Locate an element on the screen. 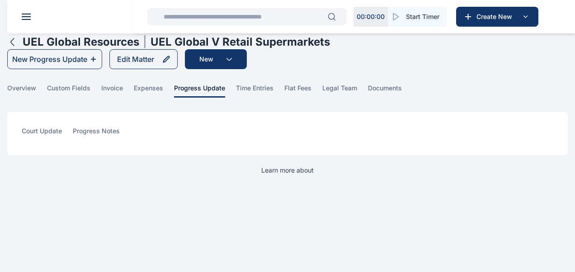  a: time entries is located at coordinates (260, 90).